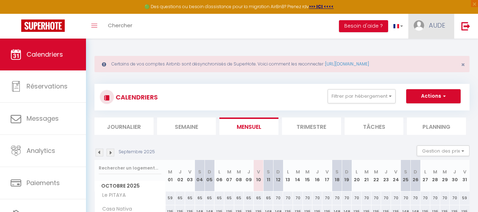 The height and width of the screenshot is (212, 478). I want to click on button: Filtrer par hébergement, so click(362, 96).